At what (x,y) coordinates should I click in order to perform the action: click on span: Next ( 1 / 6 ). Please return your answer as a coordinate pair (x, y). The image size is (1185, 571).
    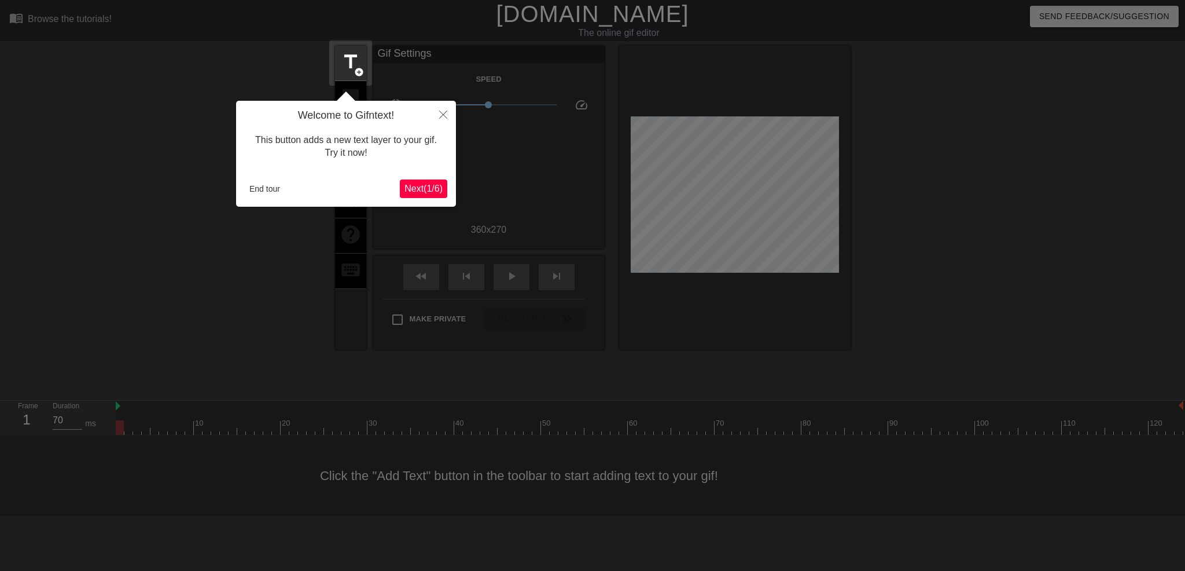
    Looking at the image, I should click on (424, 188).